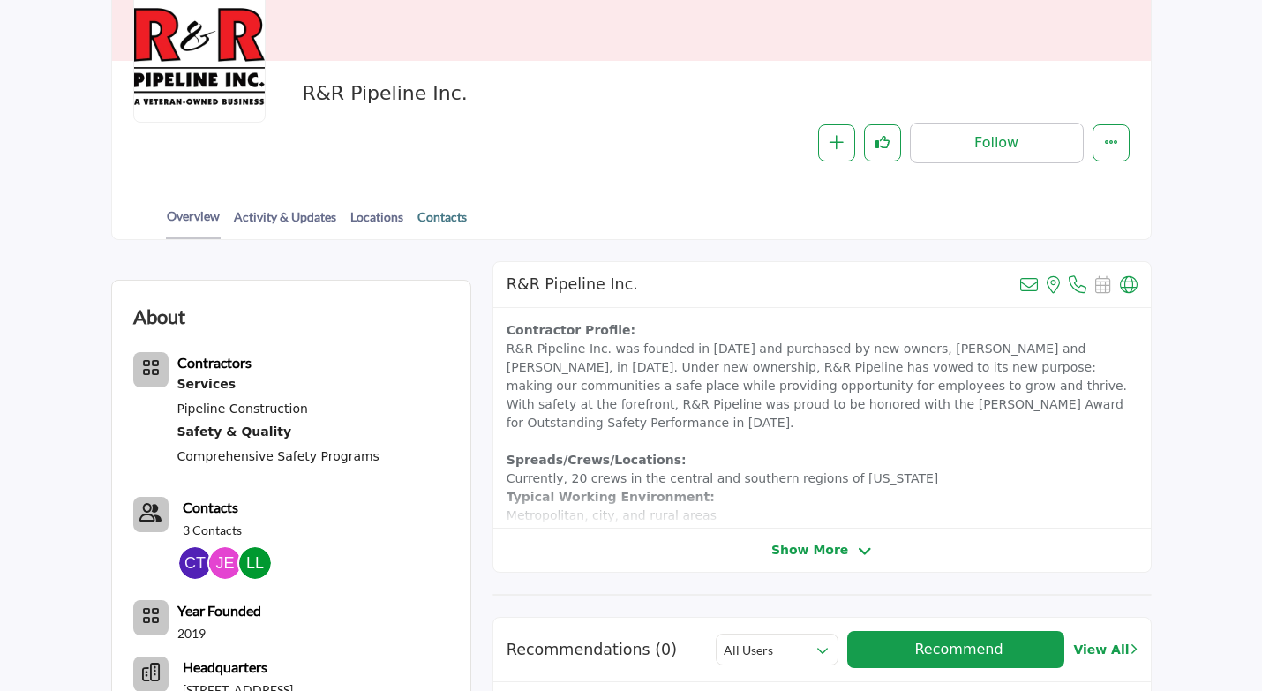 The height and width of the screenshot is (691, 1262). Describe the element at coordinates (225, 563) in the screenshot. I see `img: Jacob E.` at that location.